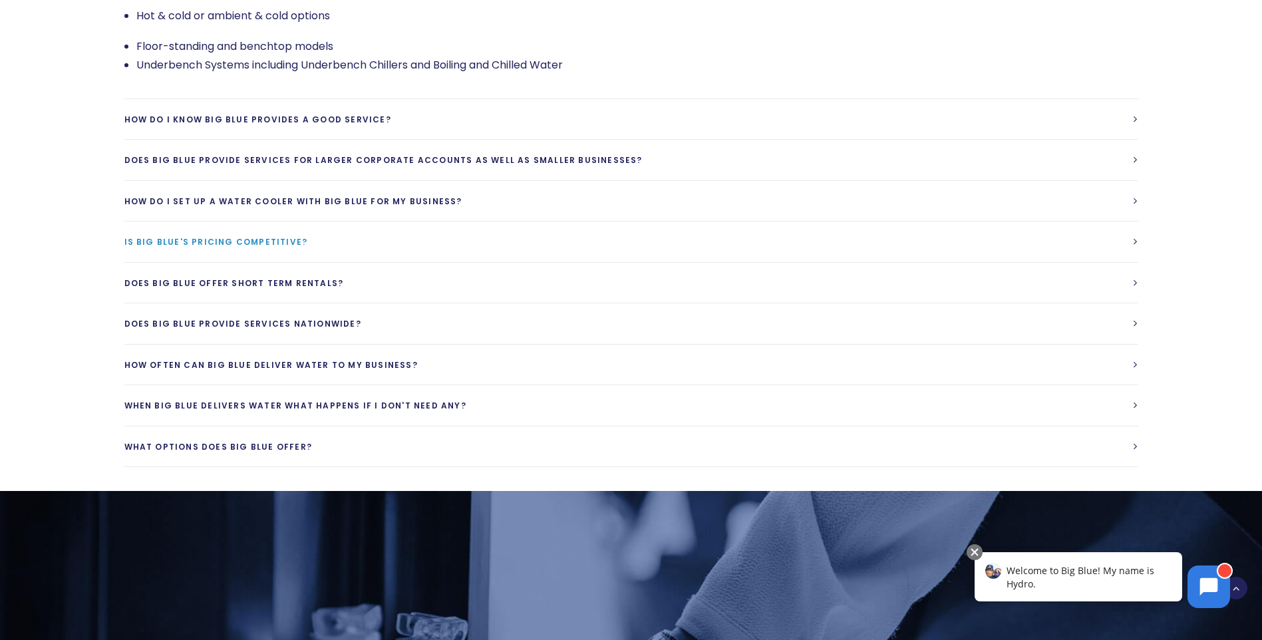 This screenshot has width=1262, height=640. What do you see at coordinates (631, 283) in the screenshot?
I see `a: Does Big Blue offer short term rentals?` at bounding box center [631, 283].